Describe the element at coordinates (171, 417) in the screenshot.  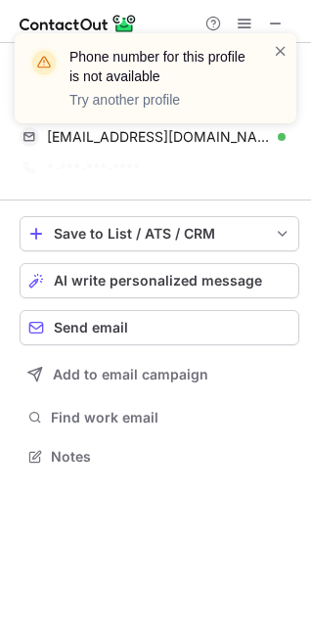
I see `span: Find work email` at that location.